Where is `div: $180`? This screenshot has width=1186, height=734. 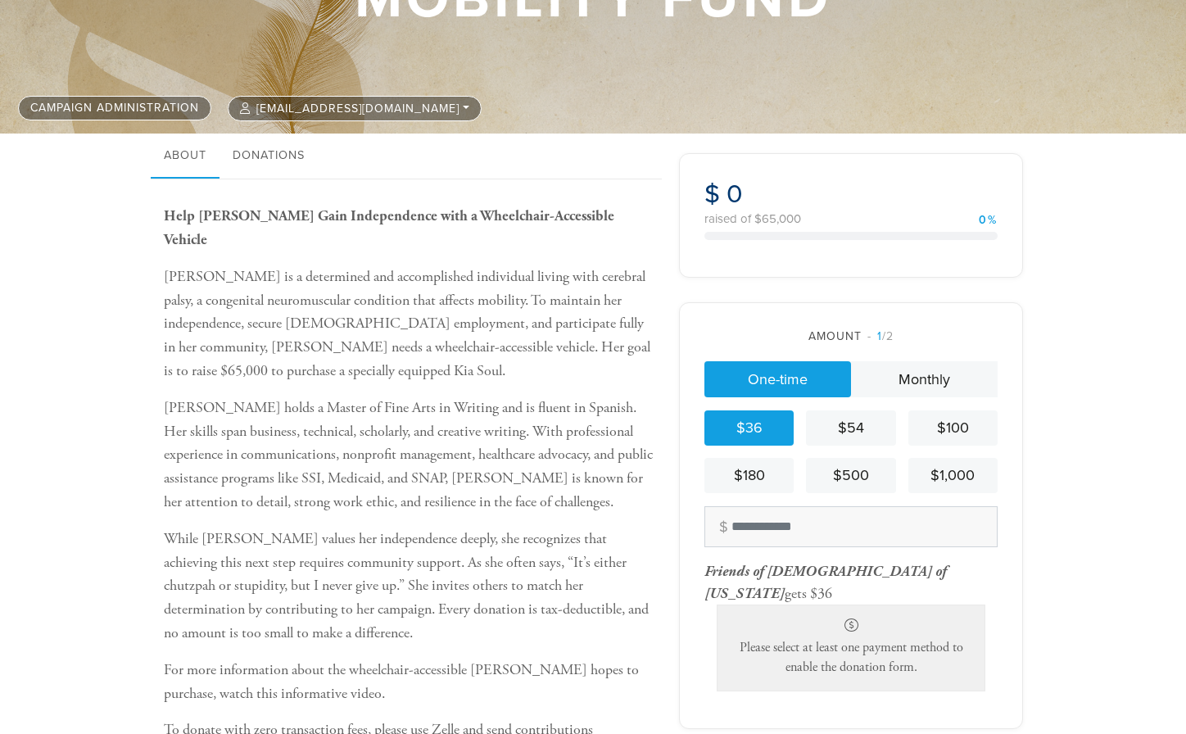 div: $180 is located at coordinates (748, 475).